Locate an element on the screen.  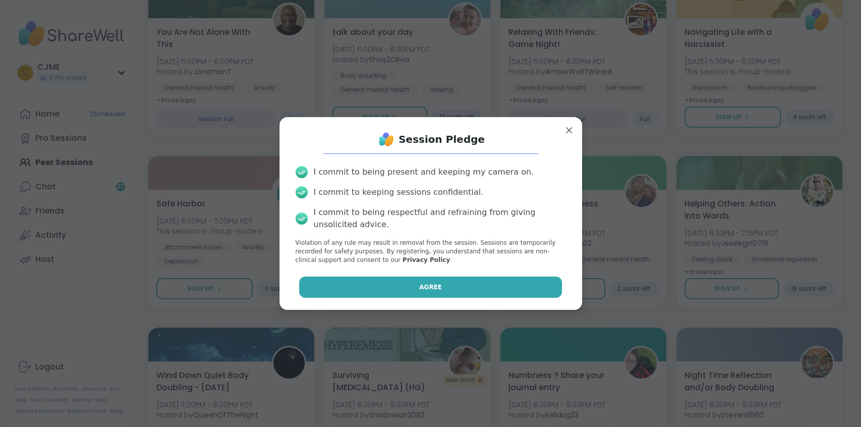
p: Violation of any rule may result in removal from the session. Sessions are temporarily recorded f... is located at coordinates (431, 251).